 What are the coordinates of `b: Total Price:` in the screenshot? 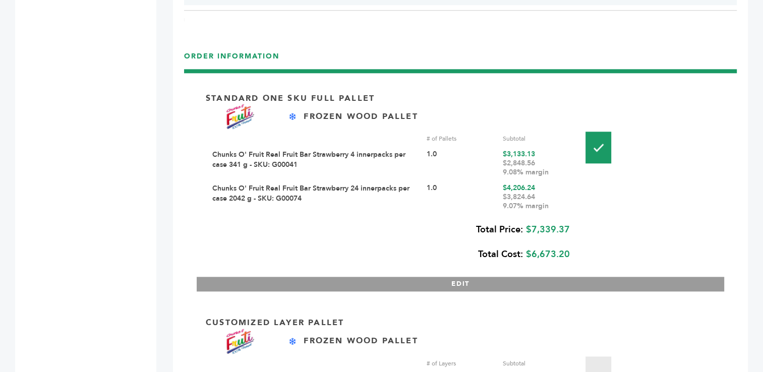 It's located at (499, 230).